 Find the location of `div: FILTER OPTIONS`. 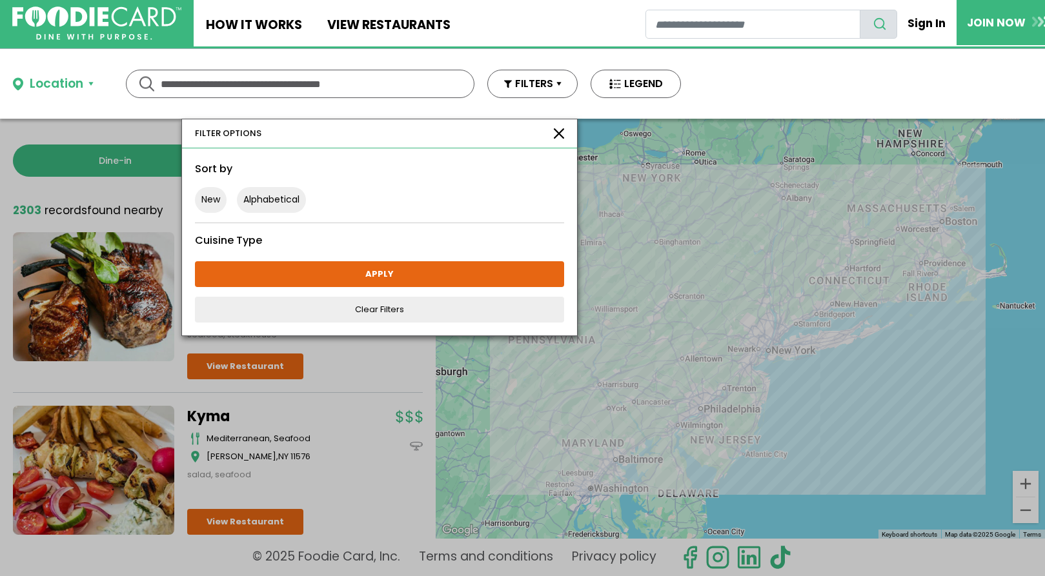

div: FILTER OPTIONS is located at coordinates (228, 134).